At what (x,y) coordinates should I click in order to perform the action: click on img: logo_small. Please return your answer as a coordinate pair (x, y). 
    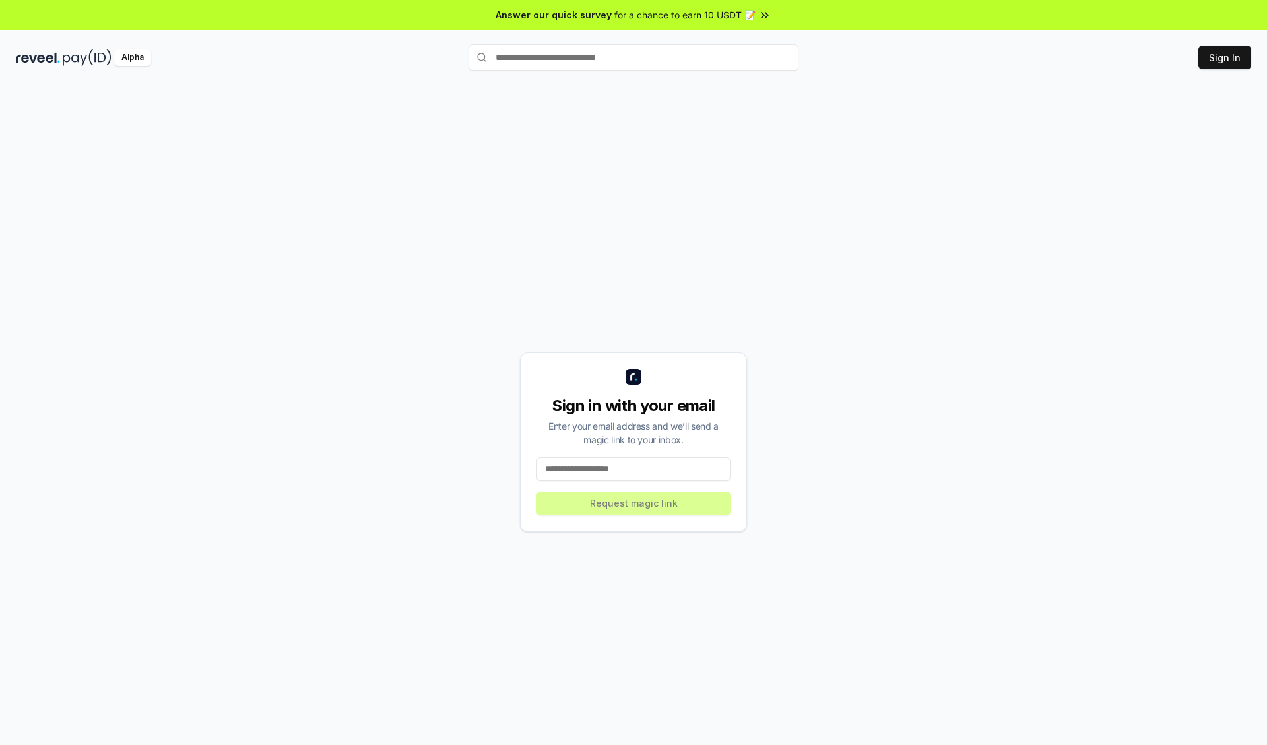
    Looking at the image, I should click on (633, 377).